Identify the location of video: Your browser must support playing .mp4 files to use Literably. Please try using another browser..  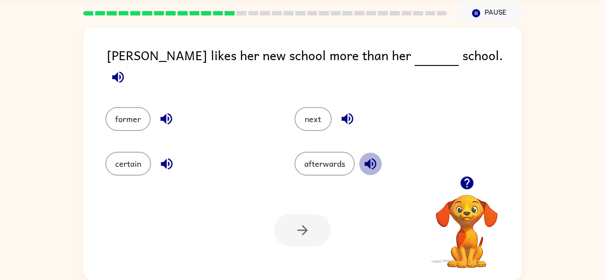
(467, 225).